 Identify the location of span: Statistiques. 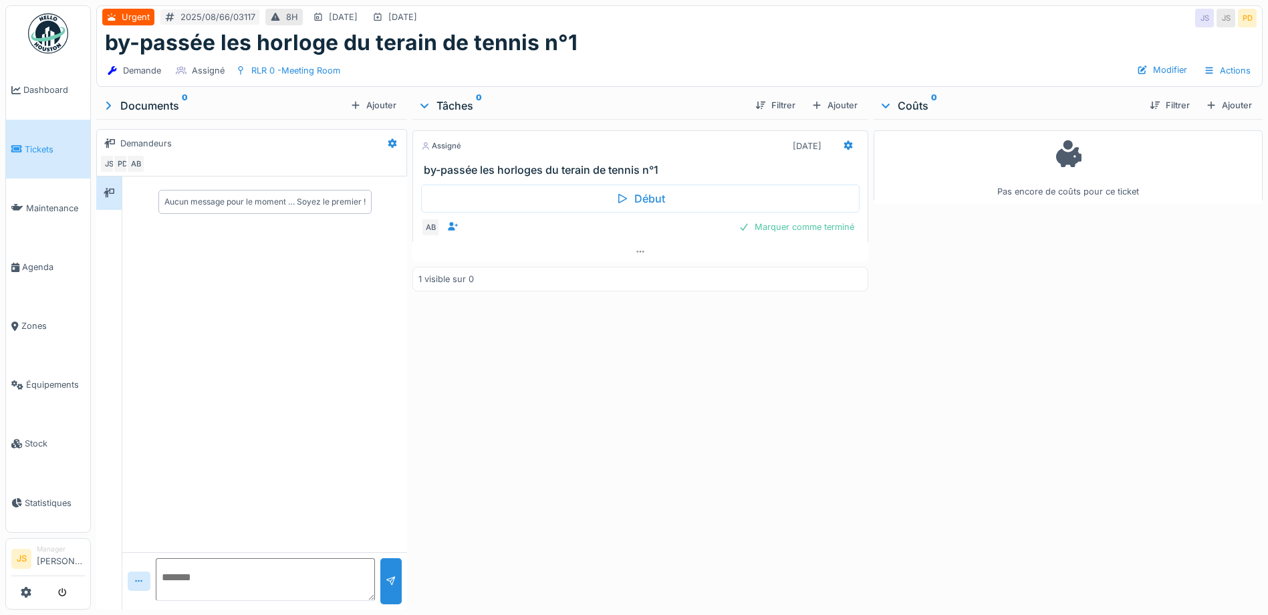
(55, 503).